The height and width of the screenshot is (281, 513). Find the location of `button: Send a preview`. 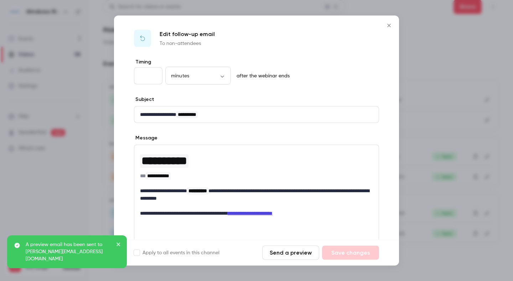

button: Send a preview is located at coordinates (291, 252).